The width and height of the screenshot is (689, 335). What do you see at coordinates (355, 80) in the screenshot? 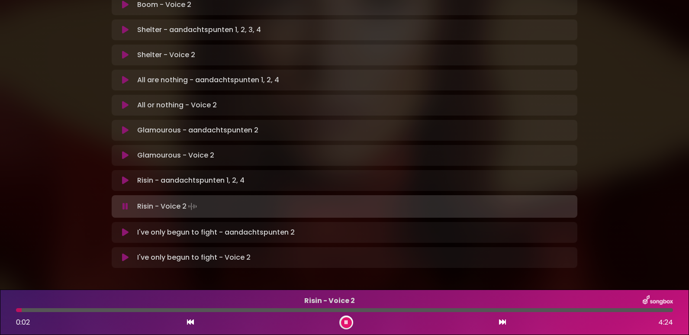
I see `p: All are nothing - aandachtspunten 1, 2, 4` at bounding box center [355, 80].